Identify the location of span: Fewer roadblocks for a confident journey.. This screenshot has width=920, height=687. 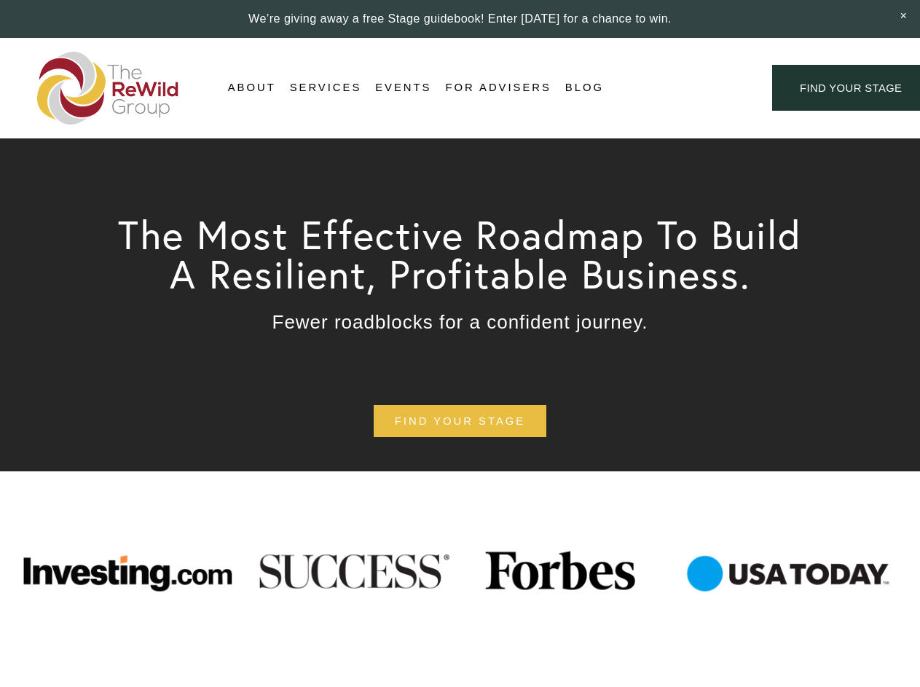
(460, 322).